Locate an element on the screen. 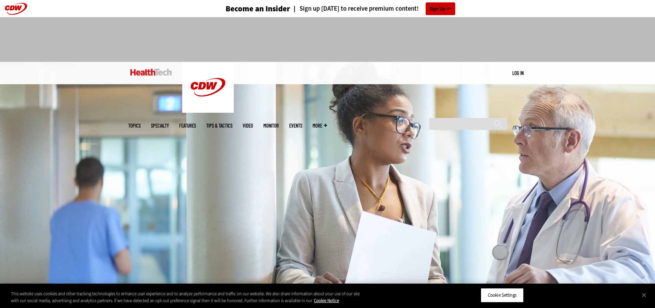 Image resolution: width=655 pixels, height=308 pixels. span: Topics is located at coordinates (134, 125).